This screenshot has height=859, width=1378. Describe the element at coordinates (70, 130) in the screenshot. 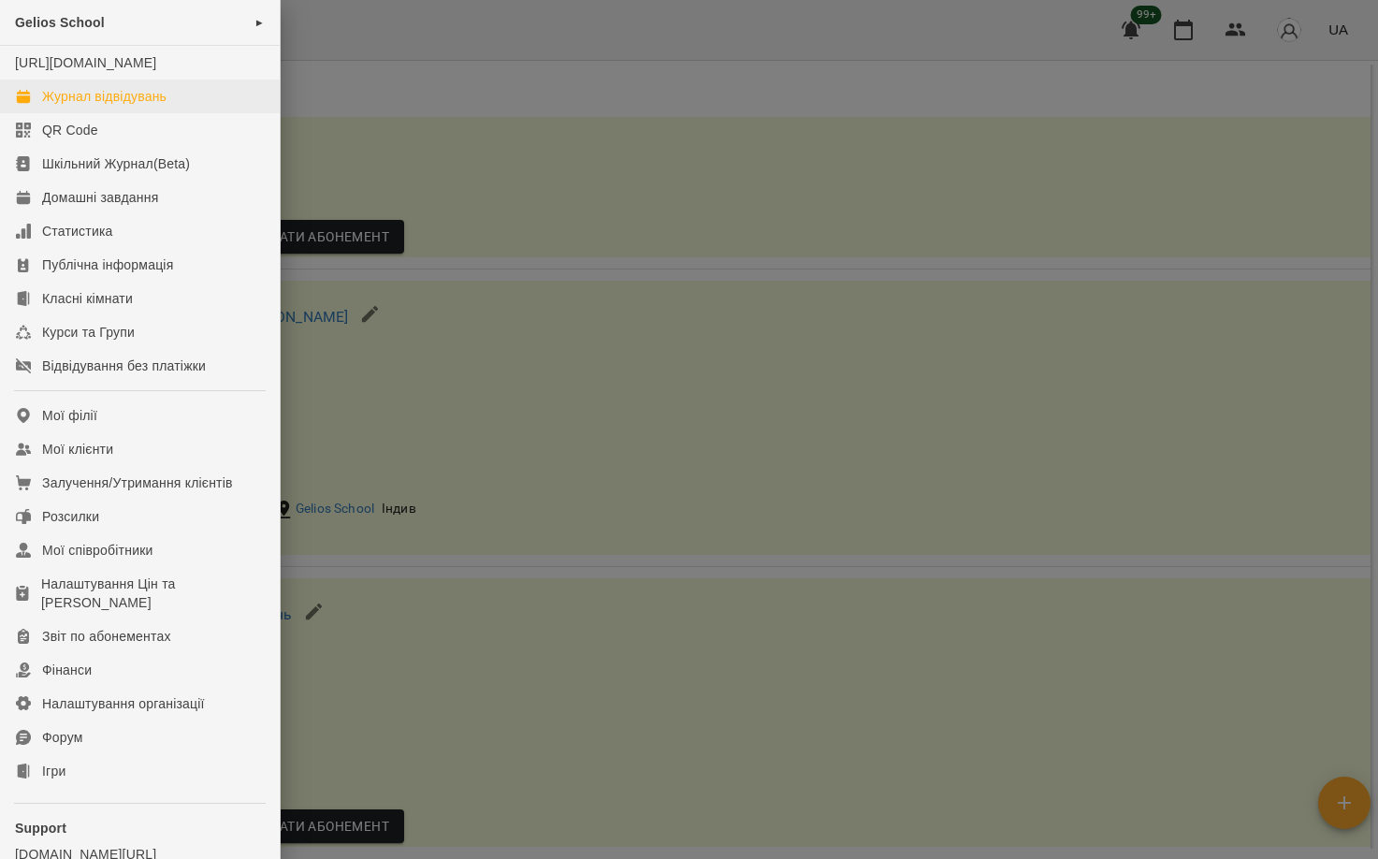

I see `div: QR Code` at that location.